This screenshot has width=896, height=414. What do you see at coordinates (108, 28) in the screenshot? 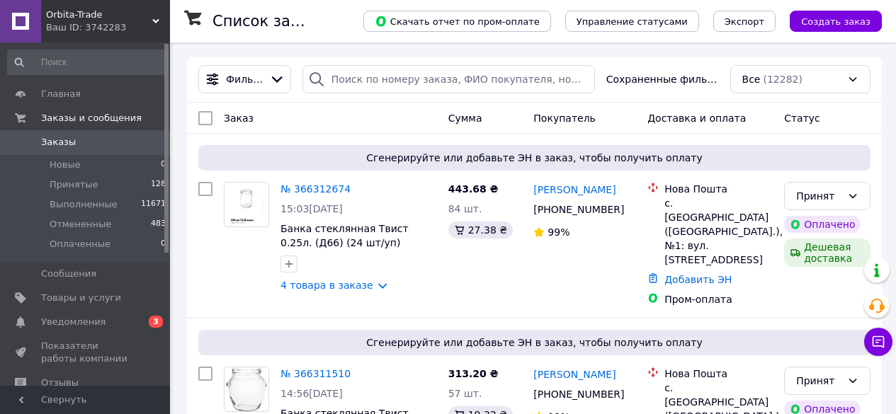
I see `div: Ваш ID: 3742283` at bounding box center [108, 28].